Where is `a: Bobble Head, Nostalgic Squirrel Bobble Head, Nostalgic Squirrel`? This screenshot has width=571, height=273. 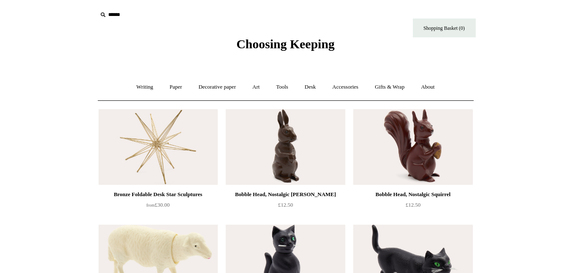 a: Bobble Head, Nostalgic Squirrel Bobble Head, Nostalgic Squirrel is located at coordinates (413, 147).